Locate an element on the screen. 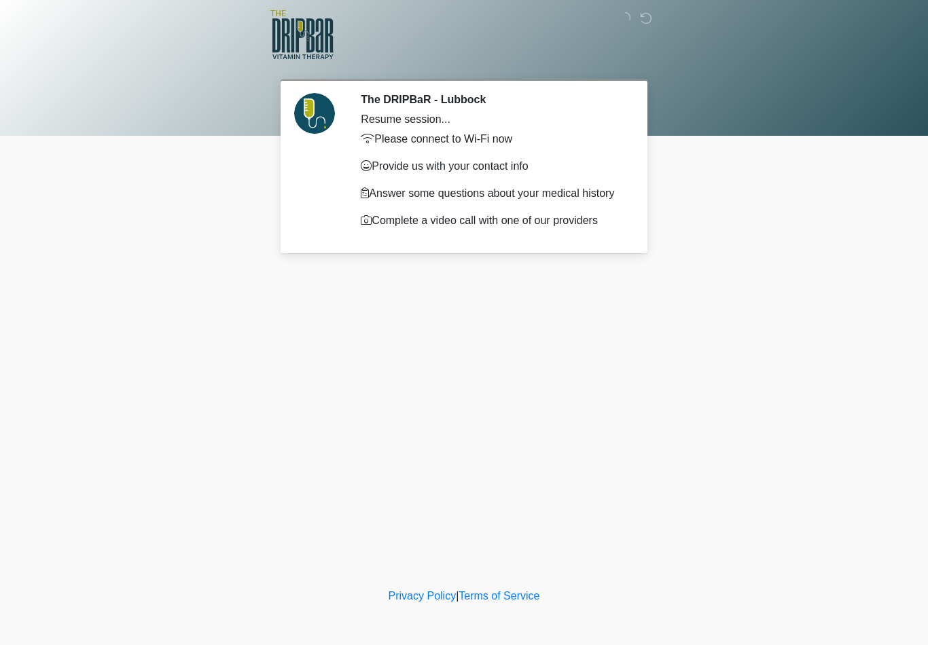 Image resolution: width=928 pixels, height=645 pixels. p: Please connect to Wi-Fi now is located at coordinates (492, 139).